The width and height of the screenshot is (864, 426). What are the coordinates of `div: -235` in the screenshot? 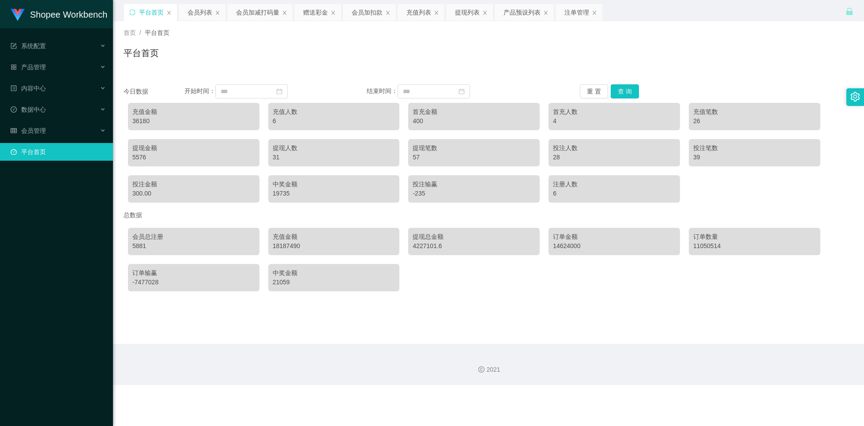 It's located at (474, 193).